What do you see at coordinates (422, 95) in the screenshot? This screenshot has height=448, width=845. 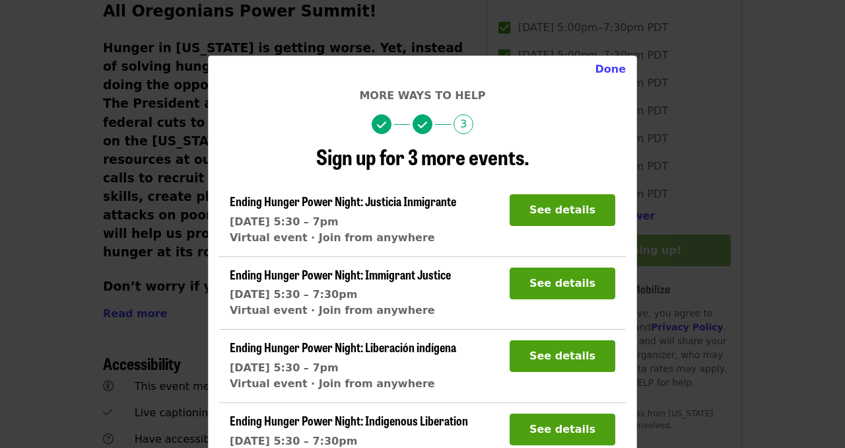 I see `span: More ways to help` at bounding box center [422, 95].